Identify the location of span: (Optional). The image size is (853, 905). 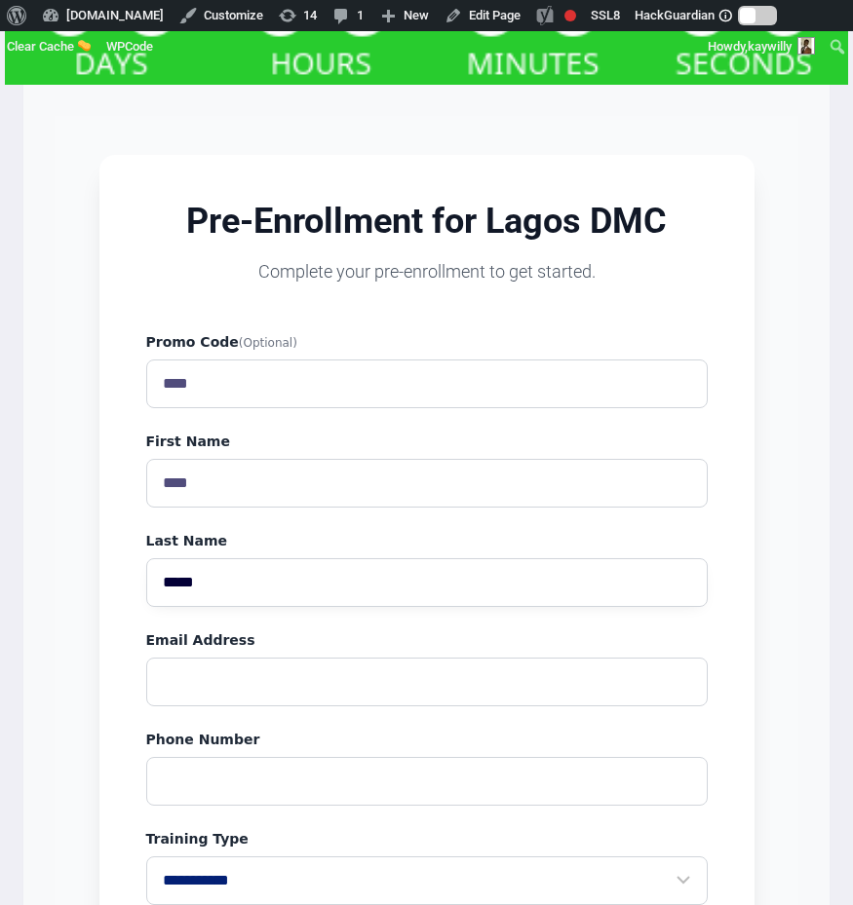
(268, 343).